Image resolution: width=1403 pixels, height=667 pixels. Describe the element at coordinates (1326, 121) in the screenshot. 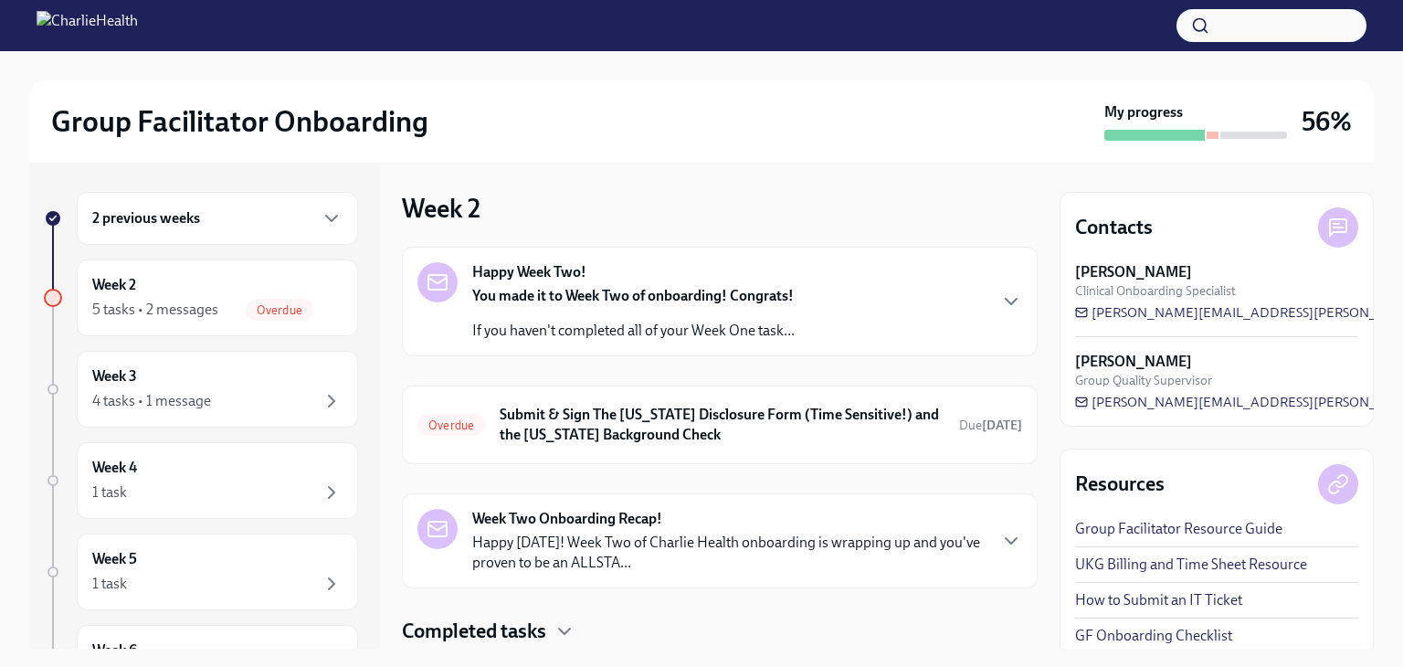

I see `h3: 56%` at that location.